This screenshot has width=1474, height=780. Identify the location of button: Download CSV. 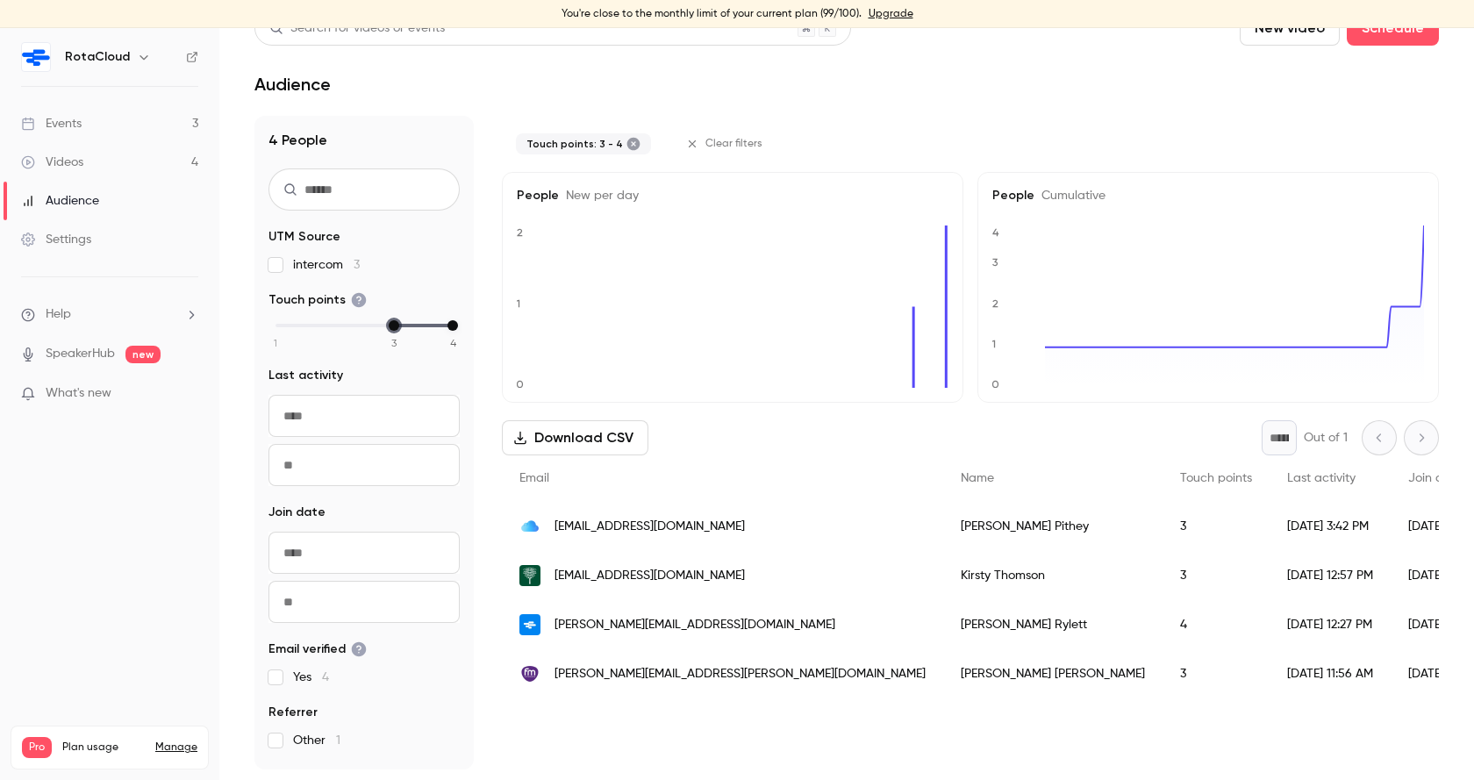
(575, 438).